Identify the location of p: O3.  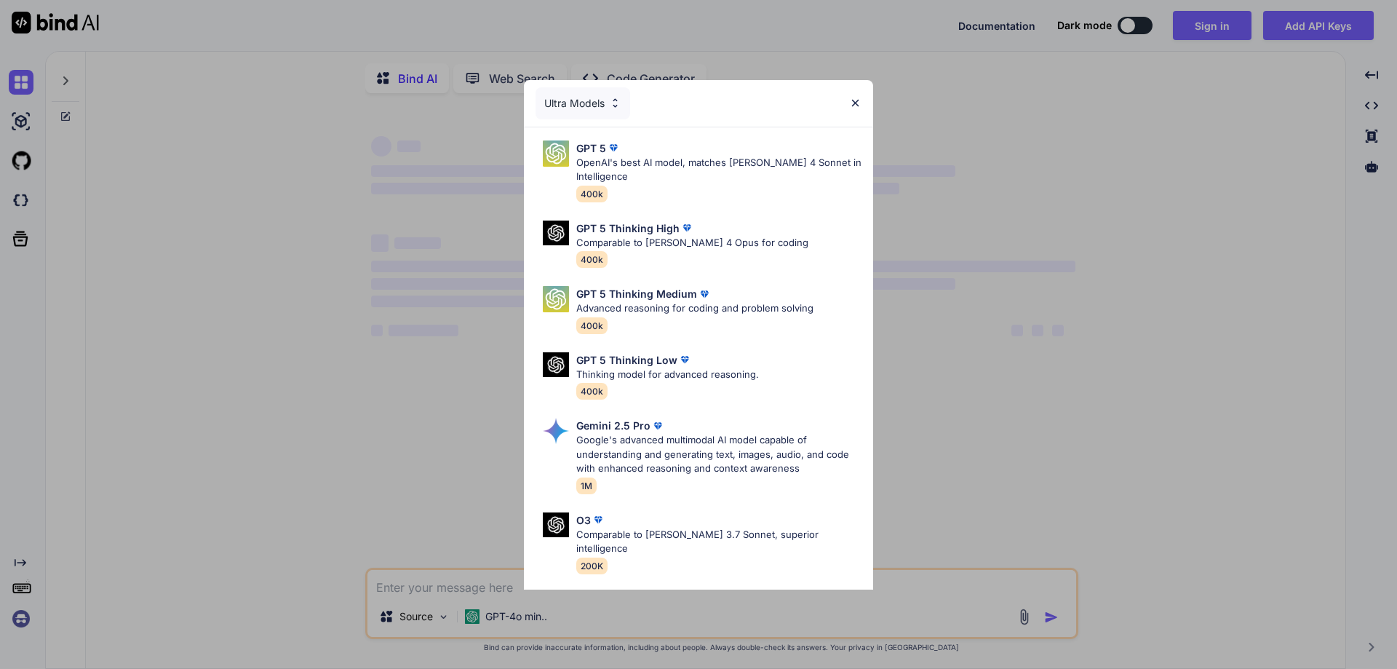
(584, 520).